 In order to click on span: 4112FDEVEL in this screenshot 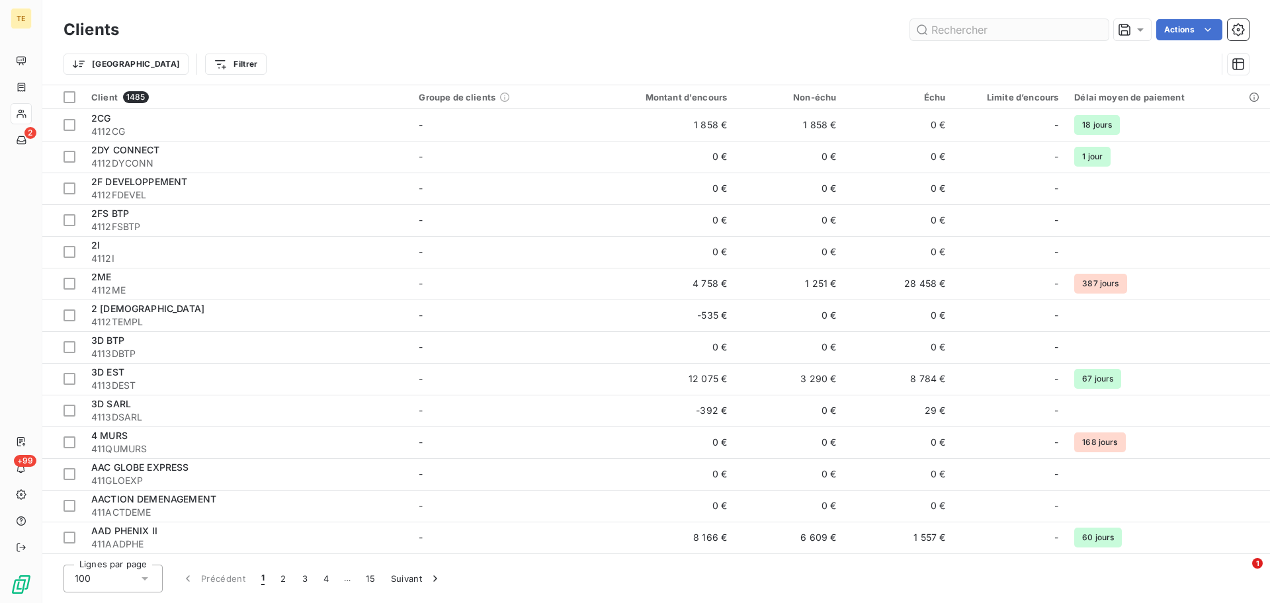, I will do `click(247, 195)`.